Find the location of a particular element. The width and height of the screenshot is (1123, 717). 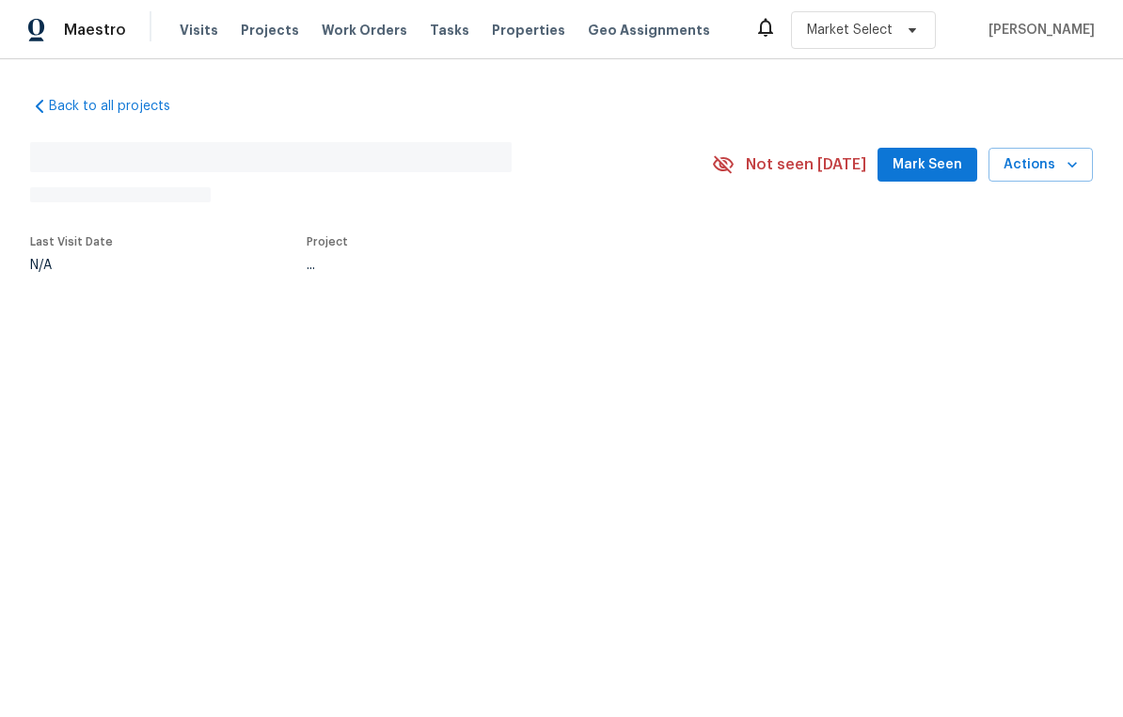

span: Properties is located at coordinates (528, 30).